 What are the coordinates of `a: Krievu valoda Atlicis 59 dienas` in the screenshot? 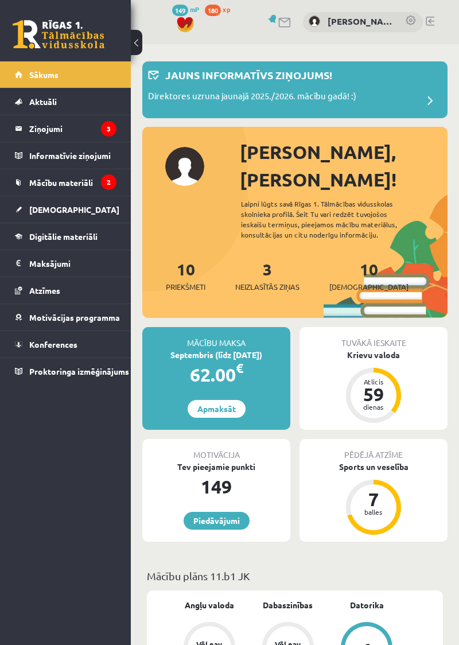 It's located at (374, 387).